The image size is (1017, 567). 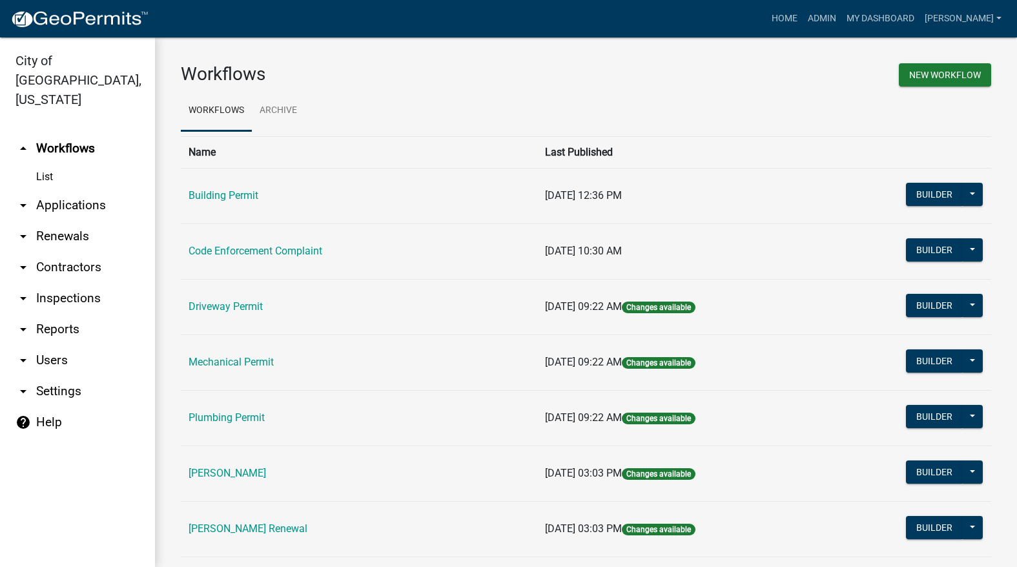 What do you see at coordinates (944, 75) in the screenshot?
I see `button: New Workflow` at bounding box center [944, 75].